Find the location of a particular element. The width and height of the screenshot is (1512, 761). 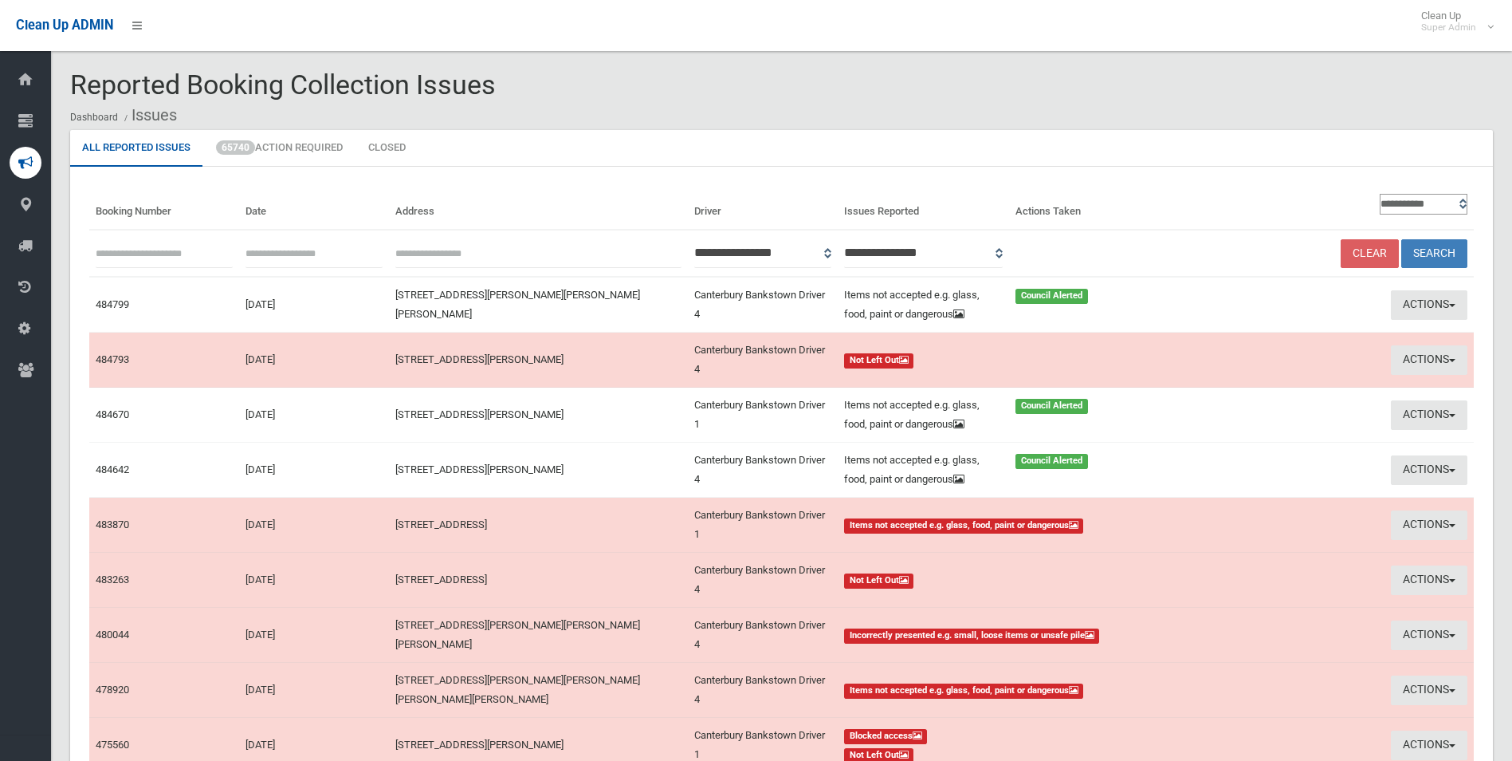

span: Reported Booking Collection Issues is located at coordinates (283, 85).